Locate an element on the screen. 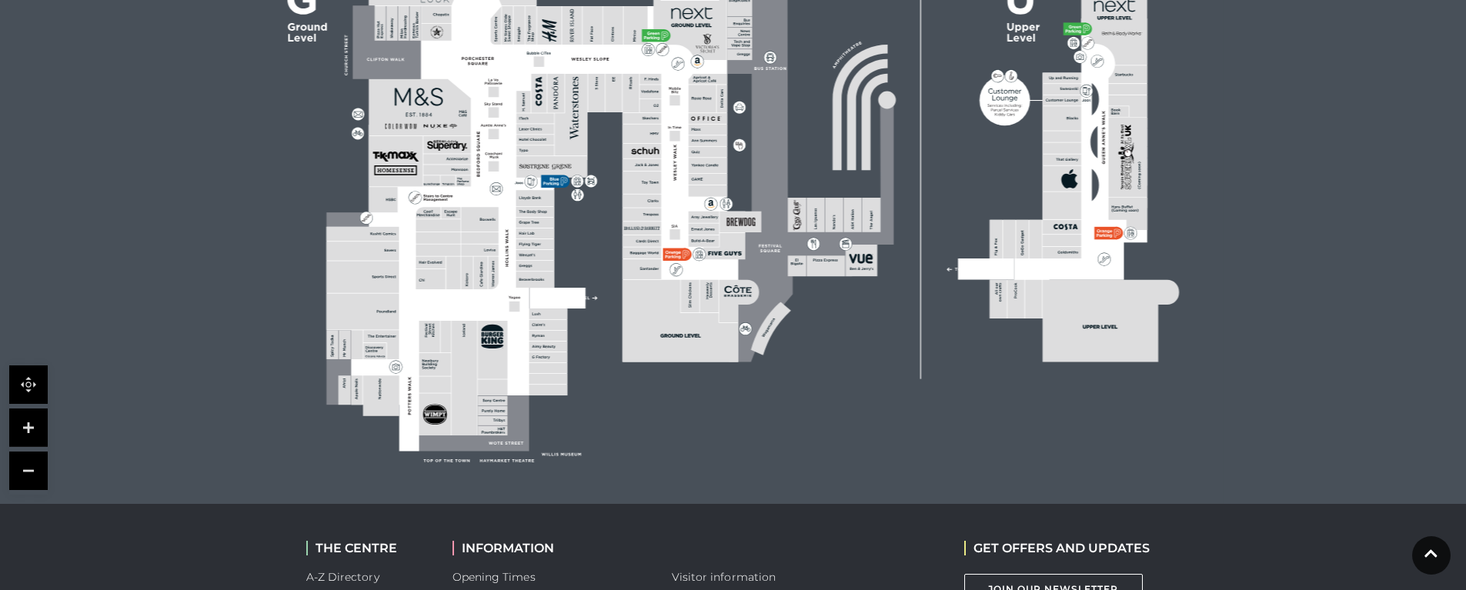 The height and width of the screenshot is (590, 1466). h2: GET OFFERS AND UPDATES is located at coordinates (1057, 548).